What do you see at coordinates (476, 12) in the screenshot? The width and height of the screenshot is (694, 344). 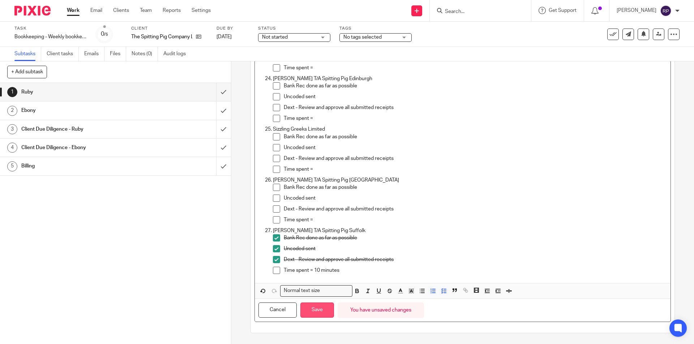 I see `input: Search` at bounding box center [476, 12].